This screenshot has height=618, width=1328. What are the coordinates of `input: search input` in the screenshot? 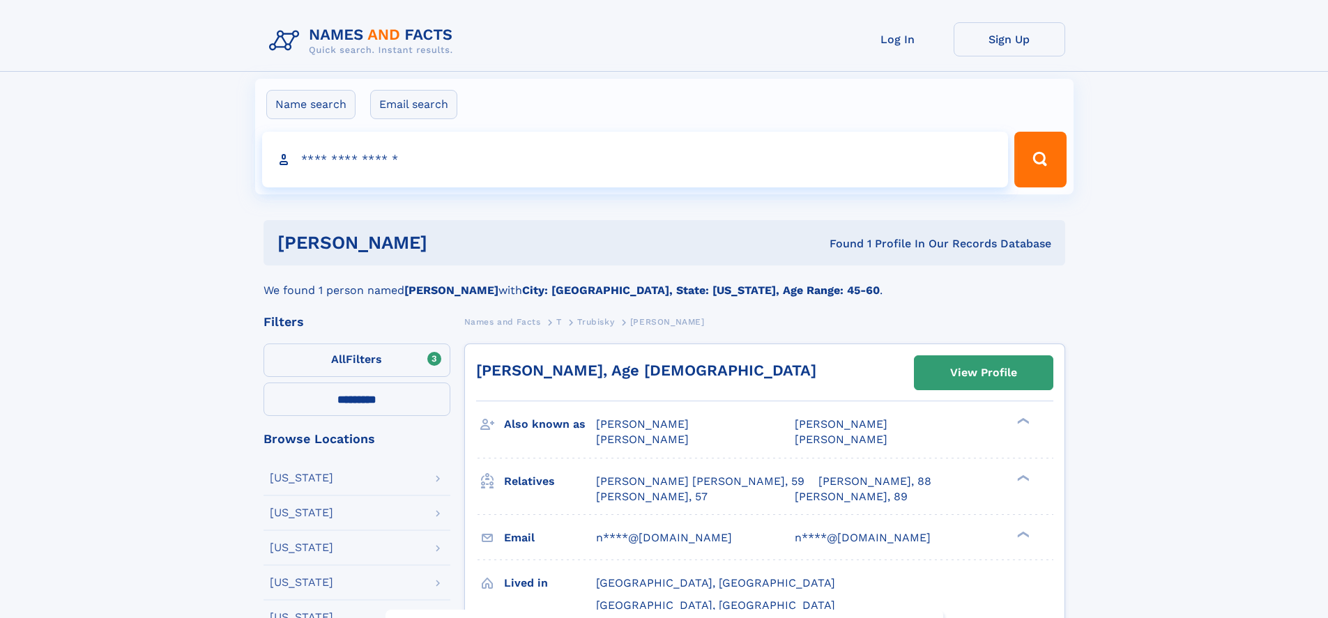 It's located at (635, 160).